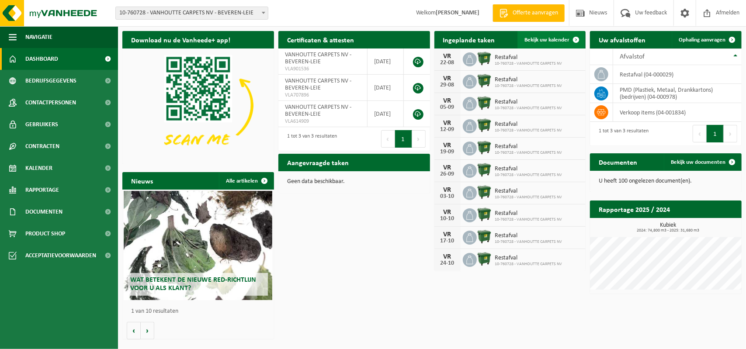 The height and width of the screenshot is (349, 746). I want to click on button: Previous, so click(699, 134).